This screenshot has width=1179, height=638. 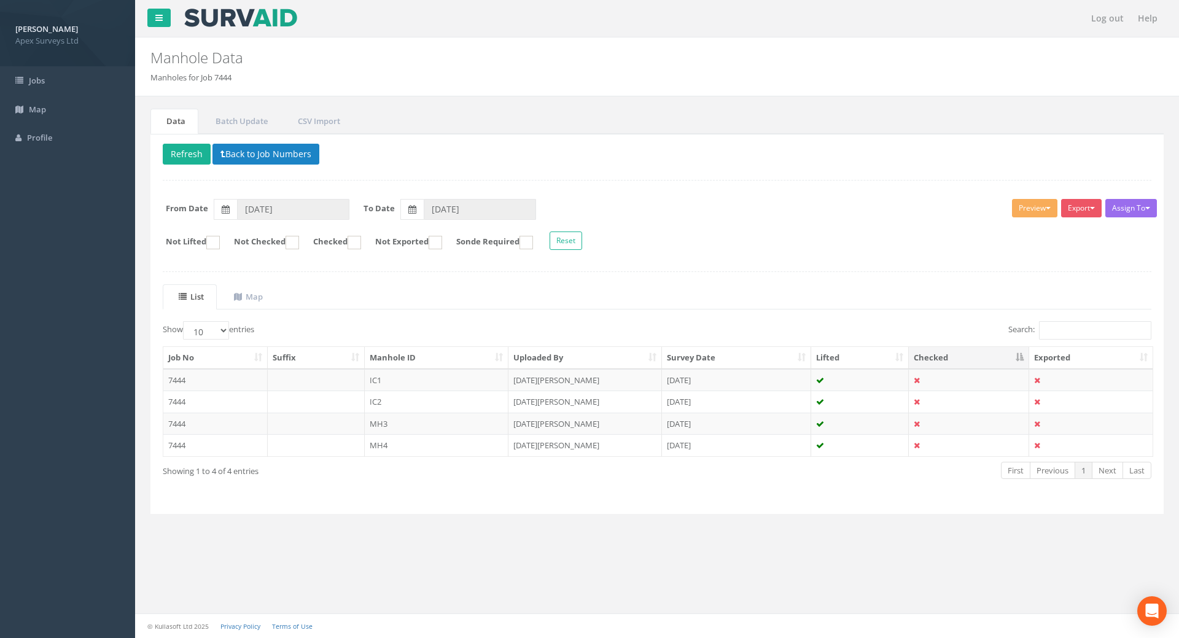 What do you see at coordinates (1016, 471) in the screenshot?
I see `a: First` at bounding box center [1016, 471].